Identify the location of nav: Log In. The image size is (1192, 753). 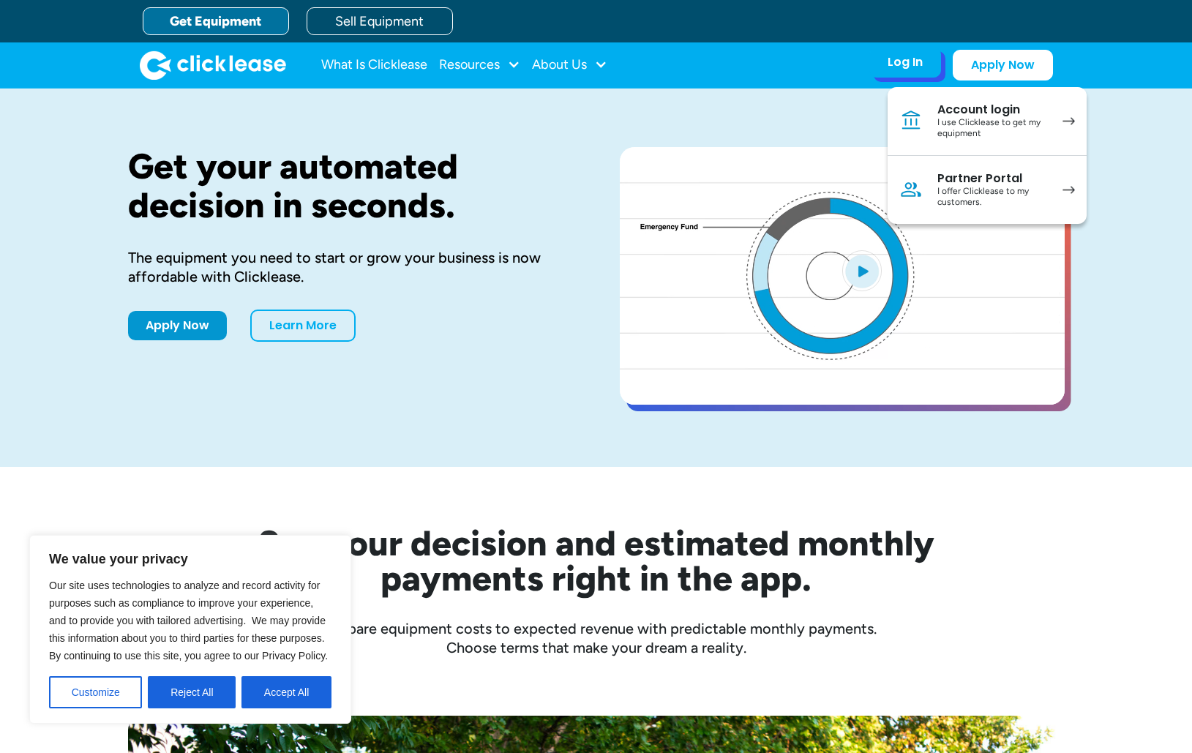
(987, 155).